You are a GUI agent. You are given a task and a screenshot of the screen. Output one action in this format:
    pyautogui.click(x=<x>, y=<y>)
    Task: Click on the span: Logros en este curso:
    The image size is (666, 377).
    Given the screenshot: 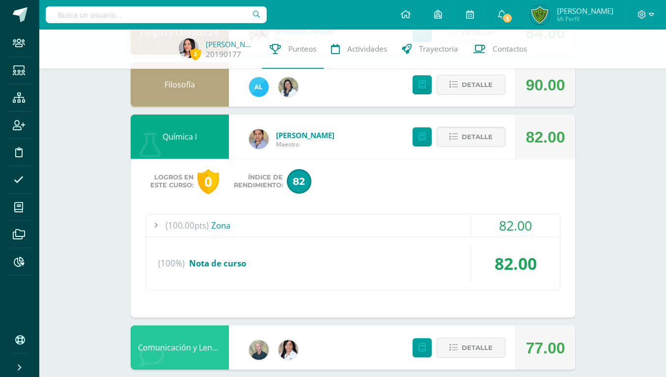 What is the action you would take?
    pyautogui.click(x=172, y=181)
    